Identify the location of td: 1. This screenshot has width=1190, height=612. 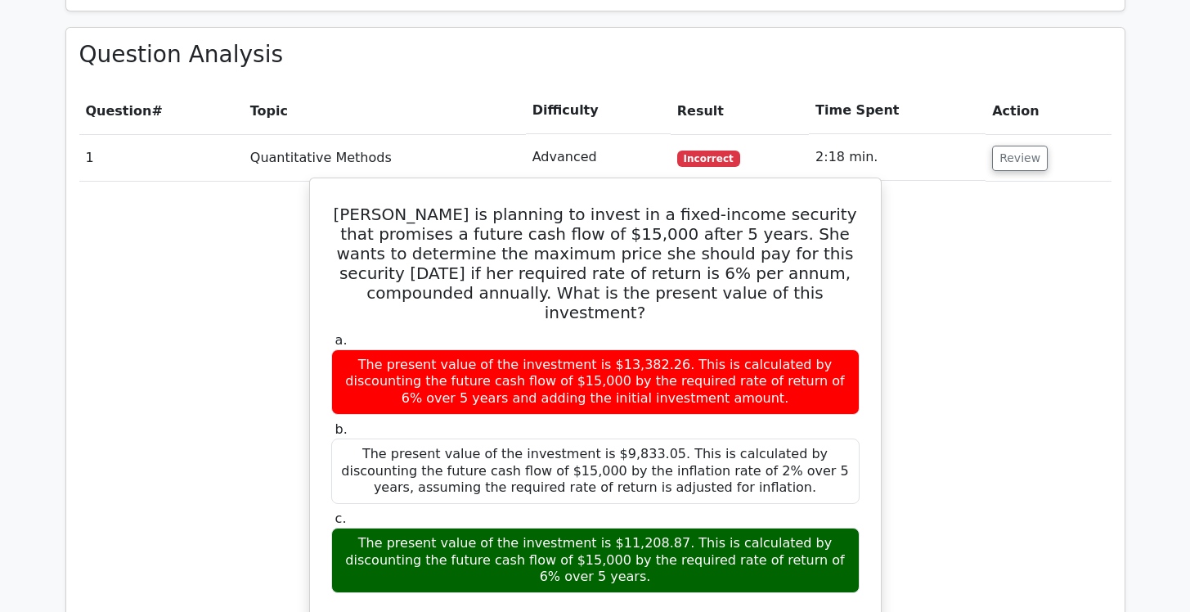
(161, 157).